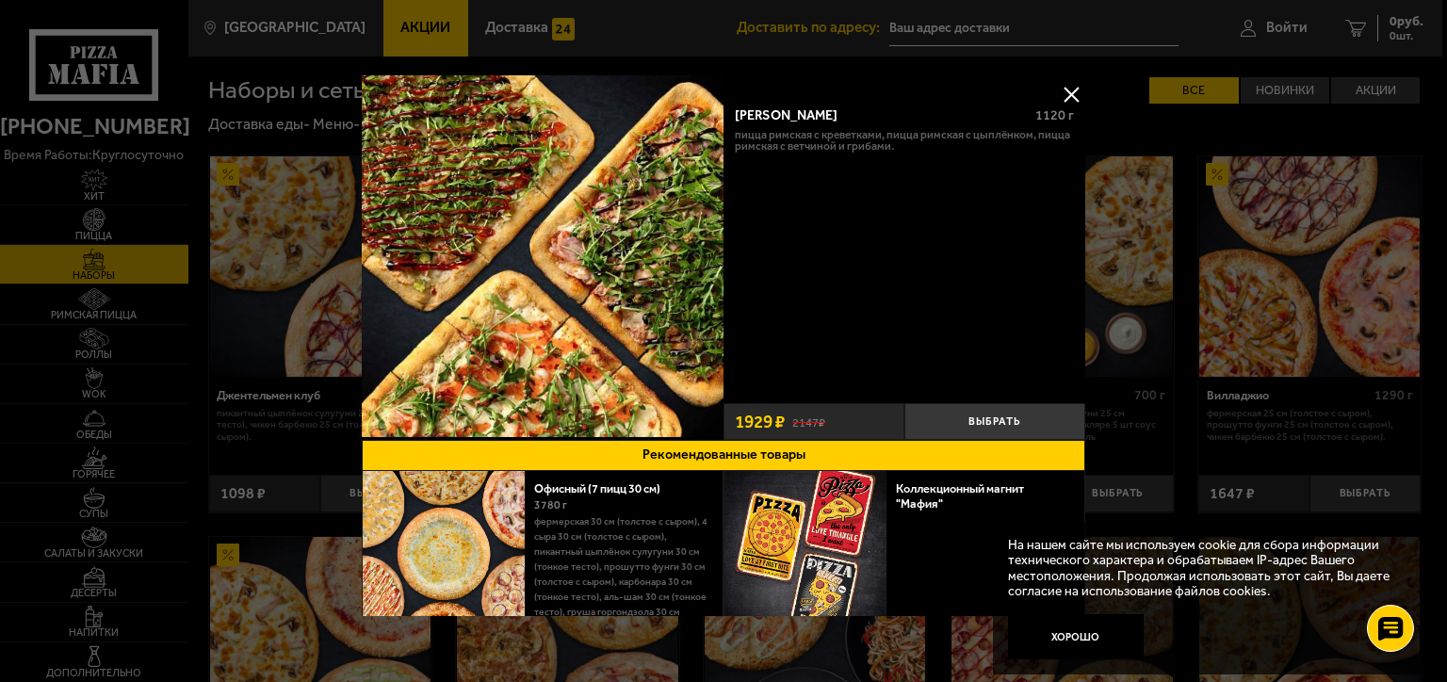  I want to click on button: Хорошо, so click(1076, 637).